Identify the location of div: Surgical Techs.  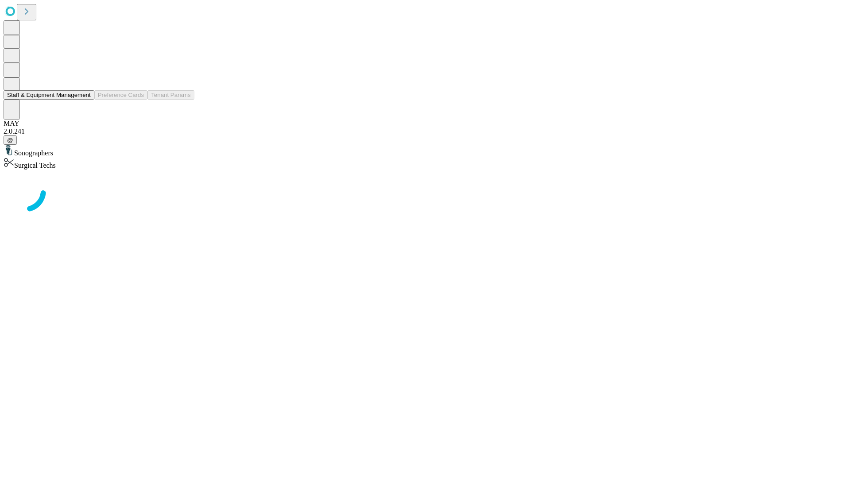
(425, 163).